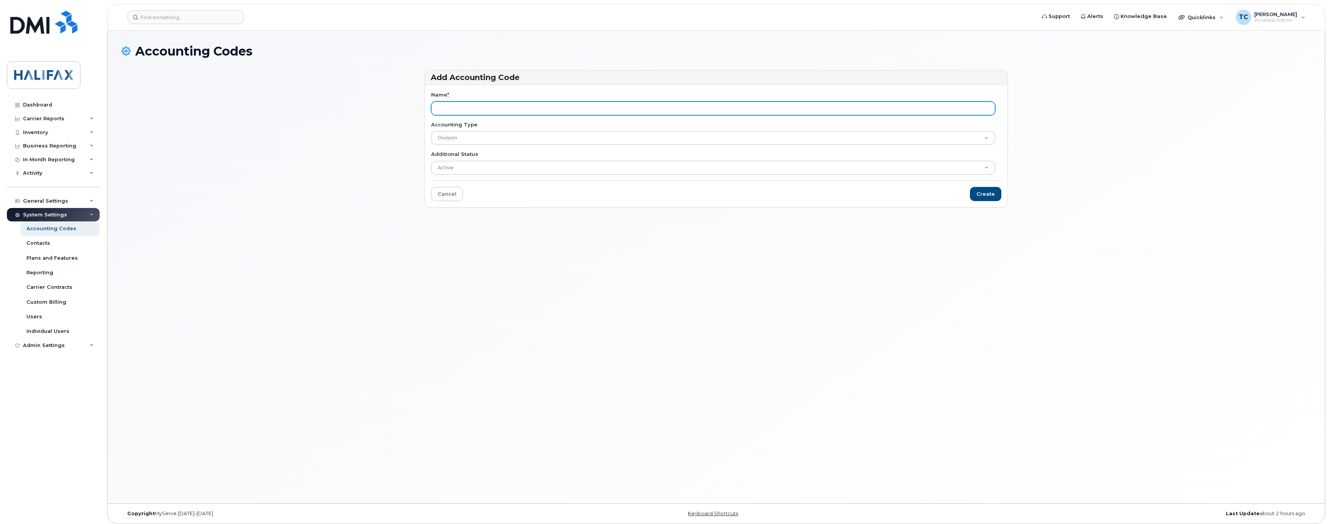  I want to click on label: Accounting Type, so click(454, 125).